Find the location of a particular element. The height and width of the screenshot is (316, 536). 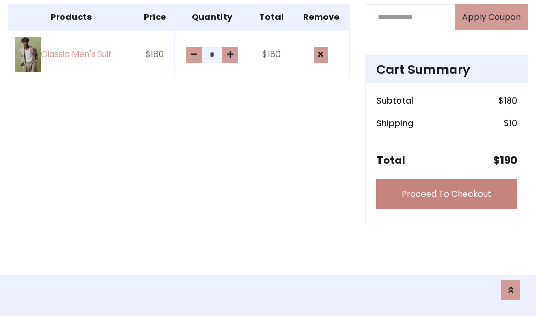

span: 180 is located at coordinates (510, 100).